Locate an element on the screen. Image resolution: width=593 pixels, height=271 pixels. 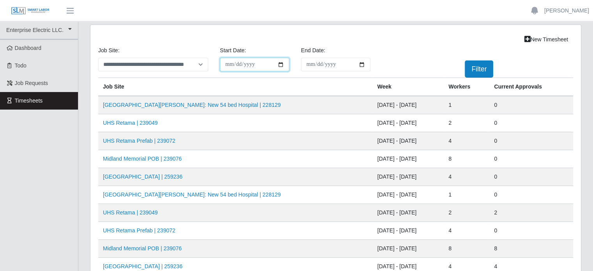
button: Filter is located at coordinates (479, 69).